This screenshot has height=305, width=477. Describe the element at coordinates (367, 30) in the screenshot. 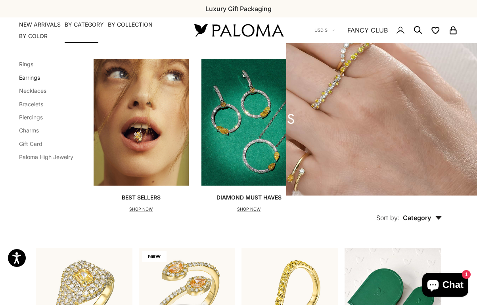

I see `a: FANCY CLUB` at that location.